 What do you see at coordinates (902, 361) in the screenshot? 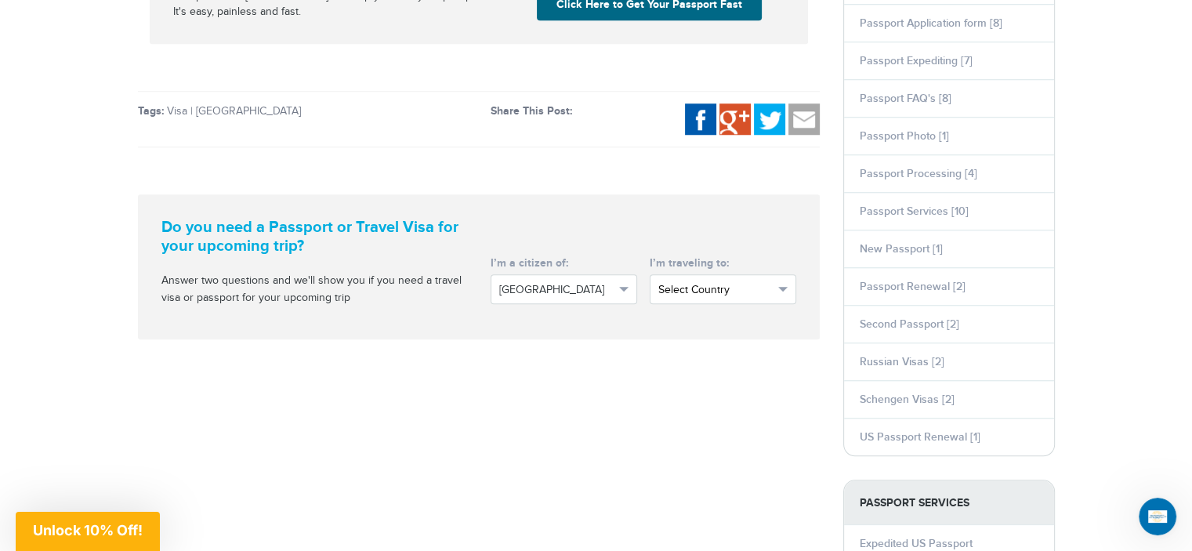
I see `a: Russian Visas [2]` at bounding box center [902, 361].